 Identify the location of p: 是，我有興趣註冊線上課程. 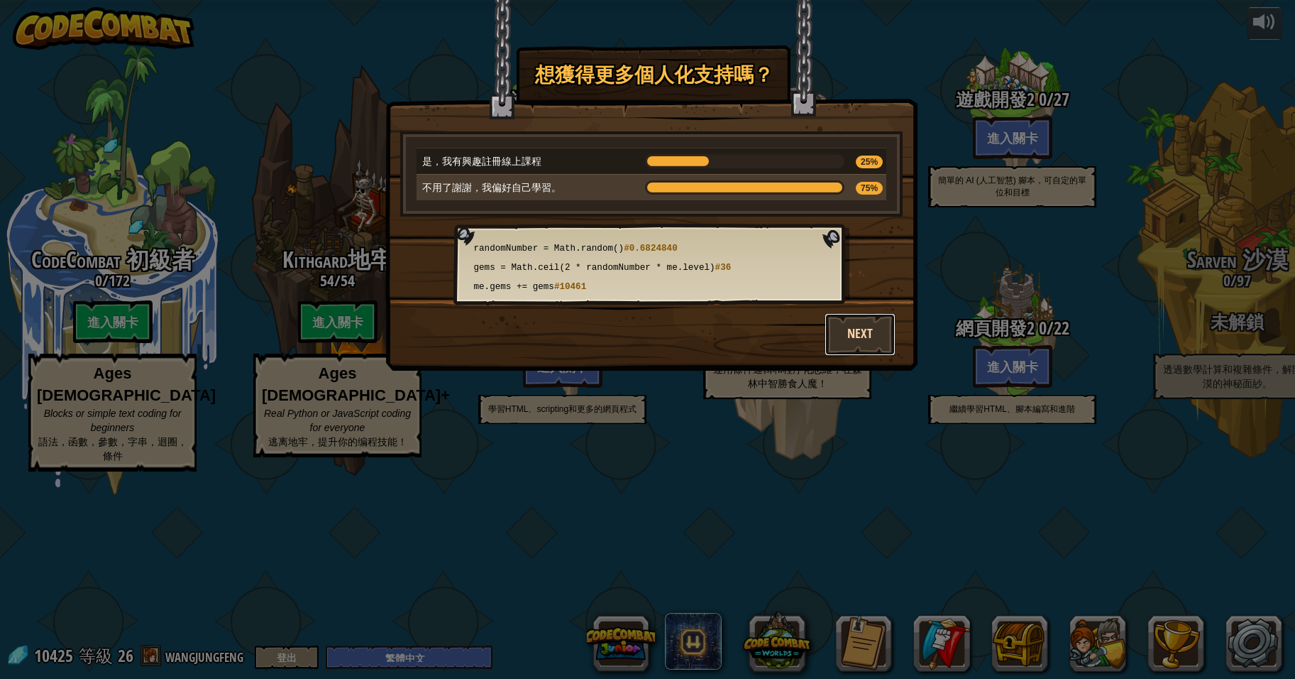
(528, 161).